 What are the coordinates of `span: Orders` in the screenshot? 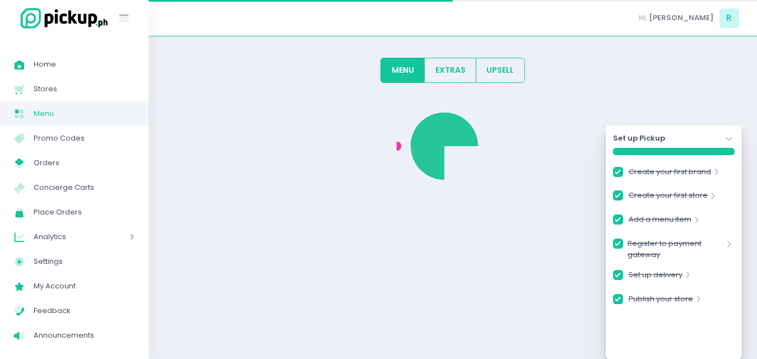 It's located at (84, 163).